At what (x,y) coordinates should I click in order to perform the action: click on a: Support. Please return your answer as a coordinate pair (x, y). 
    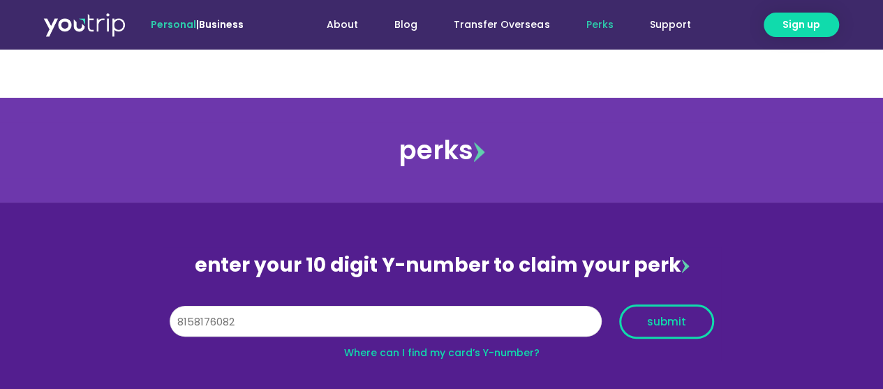
    Looking at the image, I should click on (669, 24).